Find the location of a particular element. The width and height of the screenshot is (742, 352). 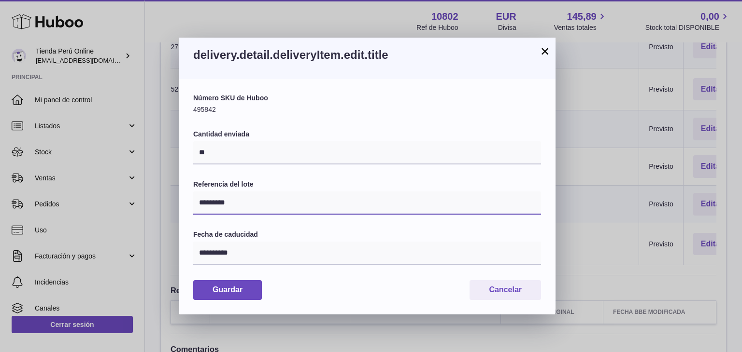

h3: delivery.detail.deliveryItem.edit.title is located at coordinates (367, 55).